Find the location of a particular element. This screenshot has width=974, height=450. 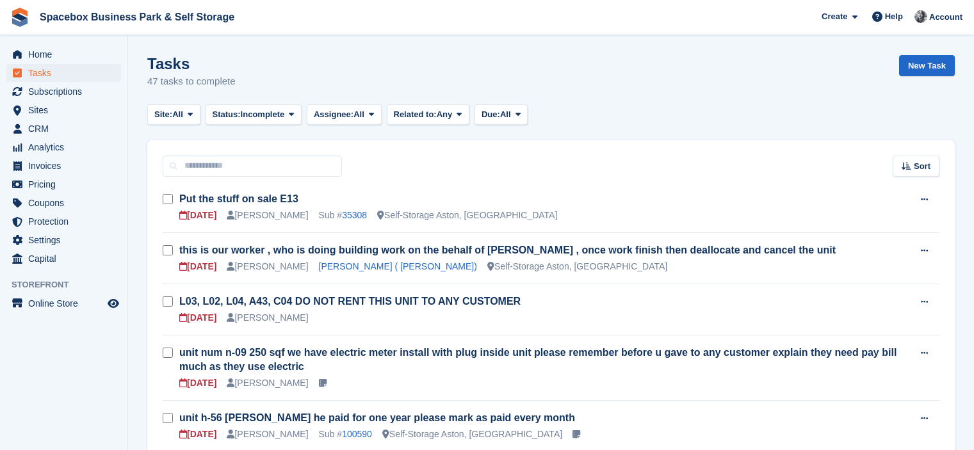

span: Subscriptions is located at coordinates (67, 92).